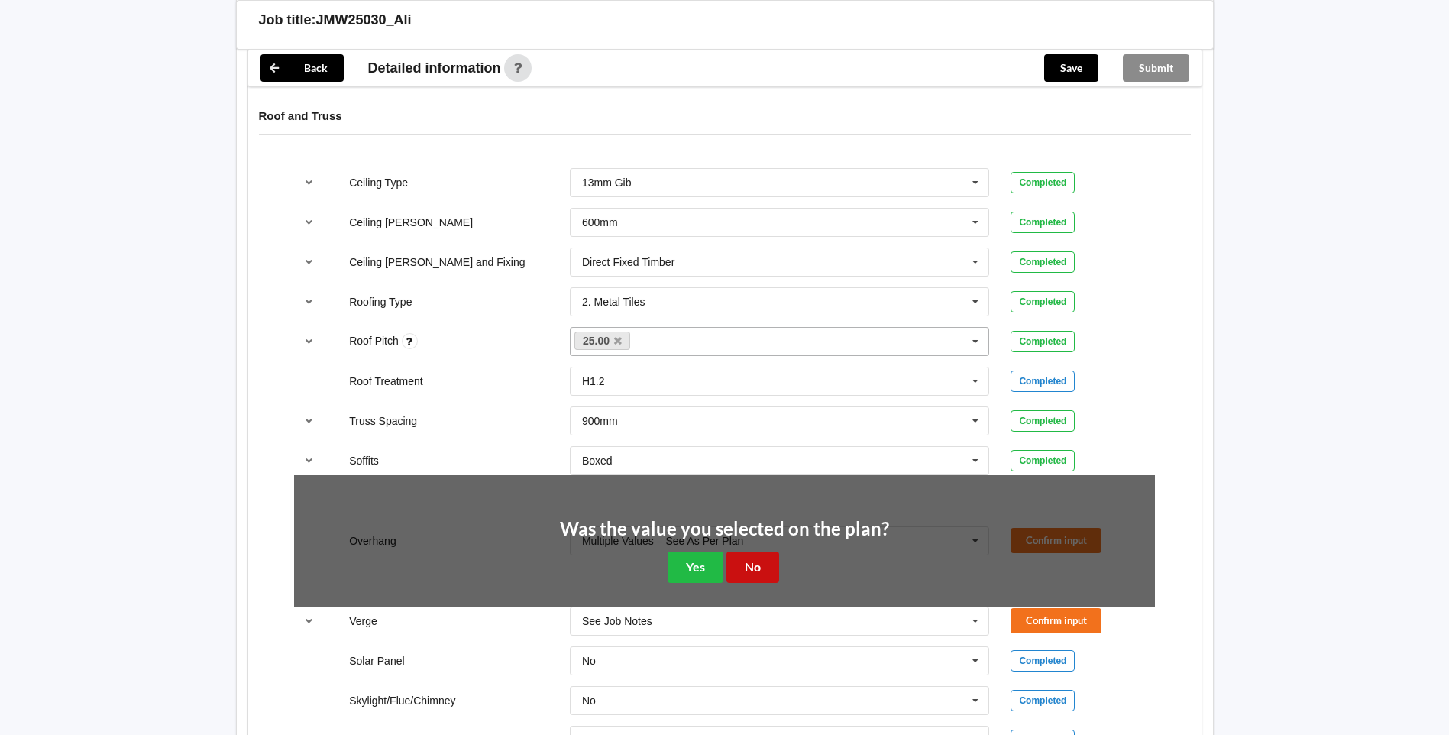 The height and width of the screenshot is (735, 1449). Describe the element at coordinates (724, 529) in the screenshot. I see `h2: Was the value you selected on the plan?` at that location.